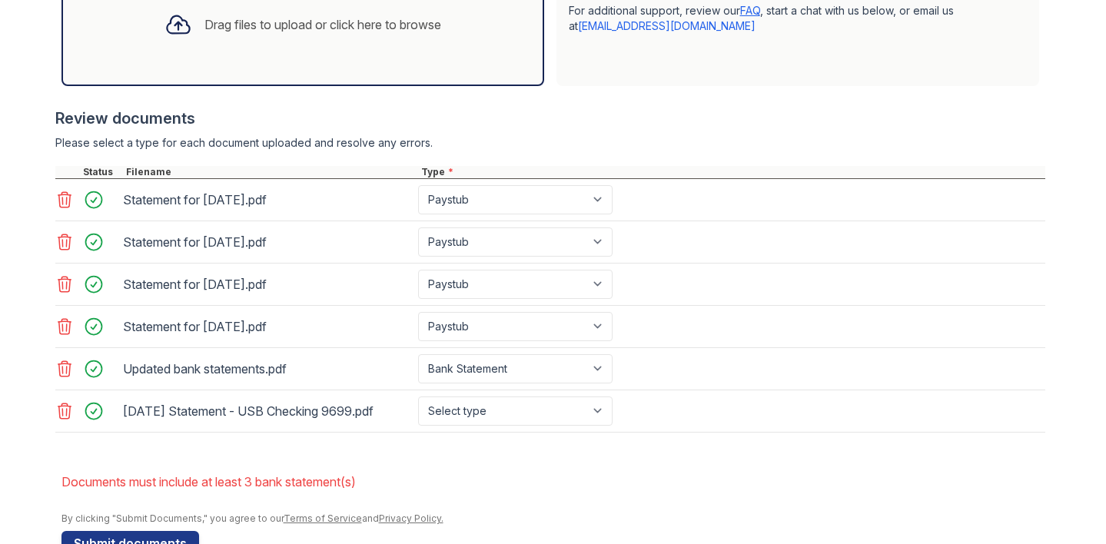  I want to click on a: FAQ, so click(750, 10).